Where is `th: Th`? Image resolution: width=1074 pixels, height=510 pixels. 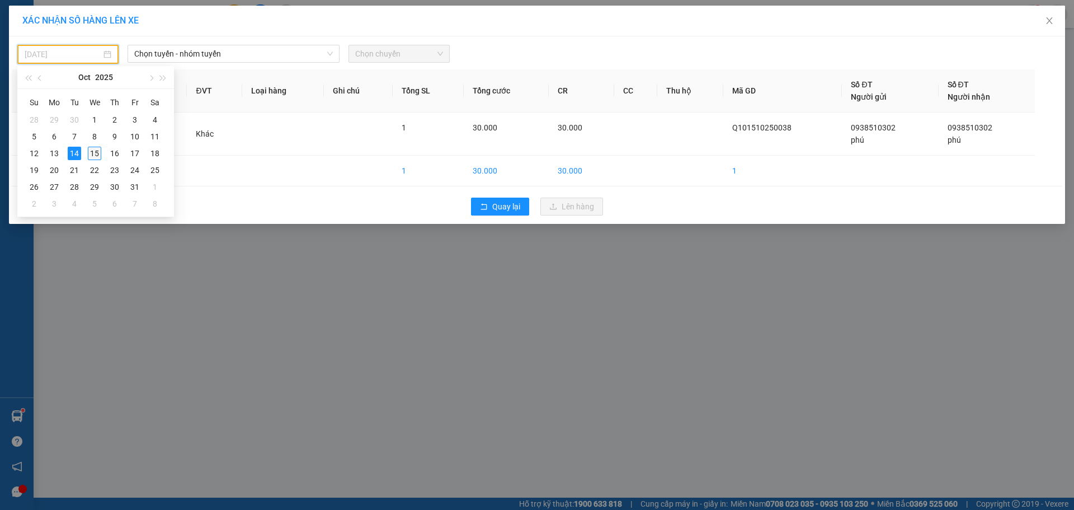 th: Th is located at coordinates (115, 102).